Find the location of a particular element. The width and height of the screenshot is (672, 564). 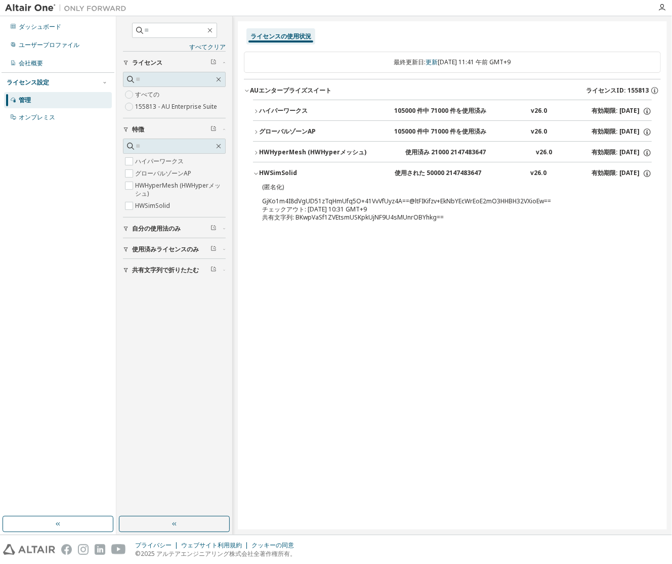

img: アルタイルワン is located at coordinates (68, 8).